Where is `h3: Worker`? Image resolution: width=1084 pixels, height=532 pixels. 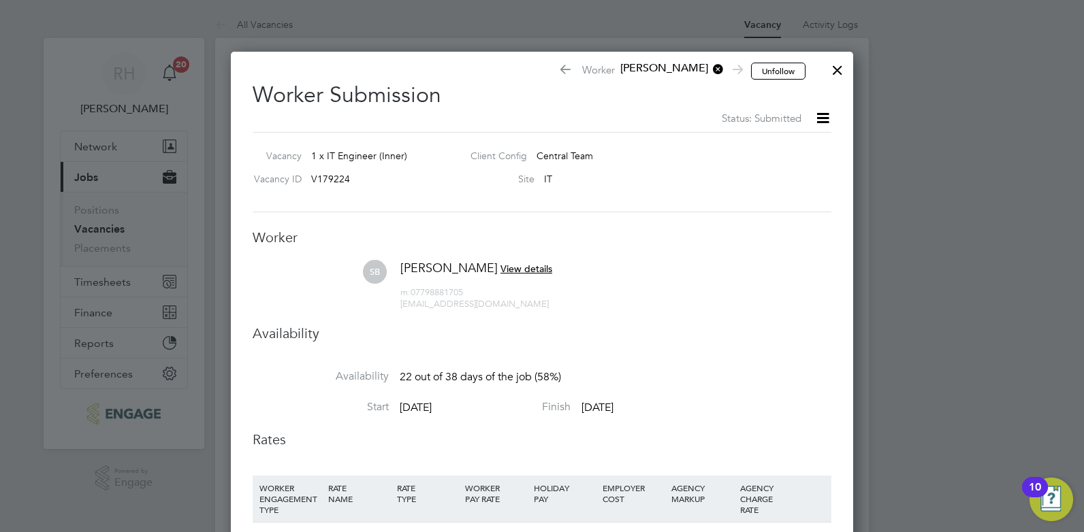
h3: Worker is located at coordinates (542, 238).